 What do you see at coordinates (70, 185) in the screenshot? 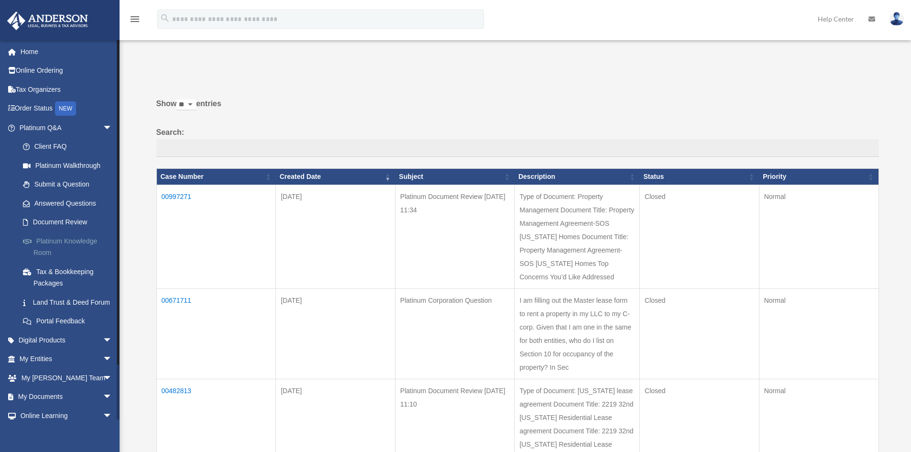
I see `a: Submit a Question` at bounding box center [70, 185].